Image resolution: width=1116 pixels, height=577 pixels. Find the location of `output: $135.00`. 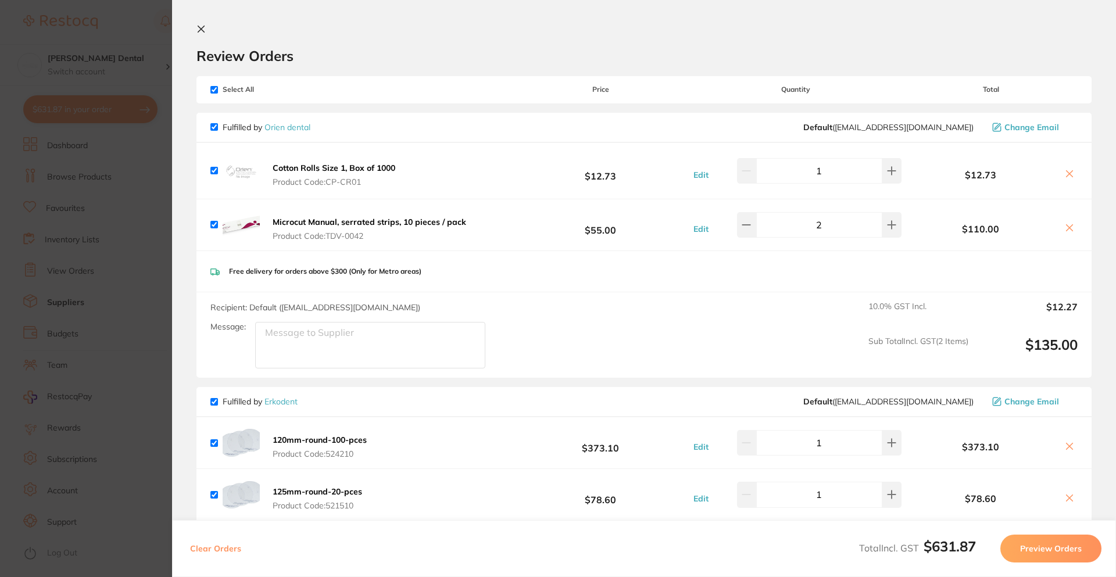

output: $135.00 is located at coordinates (1027, 352).